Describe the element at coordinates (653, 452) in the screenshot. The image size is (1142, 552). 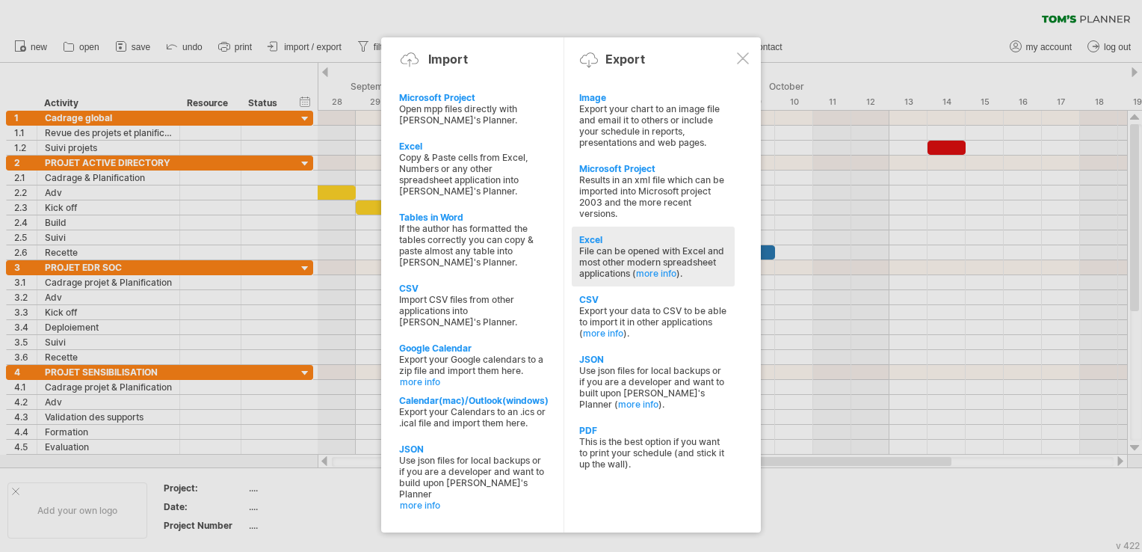
I see `div: This is the best option if you want to print your schedule (and stick it up the wall).` at that location.